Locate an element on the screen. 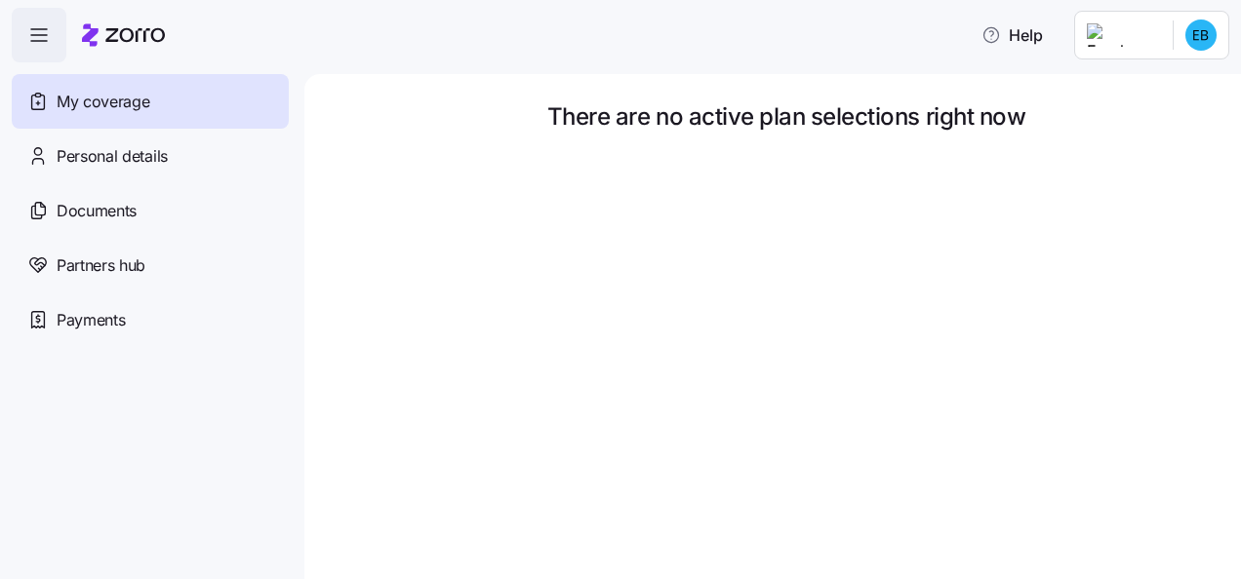 The height and width of the screenshot is (579, 1241). span: There are no active plan selections right now is located at coordinates (786, 117).